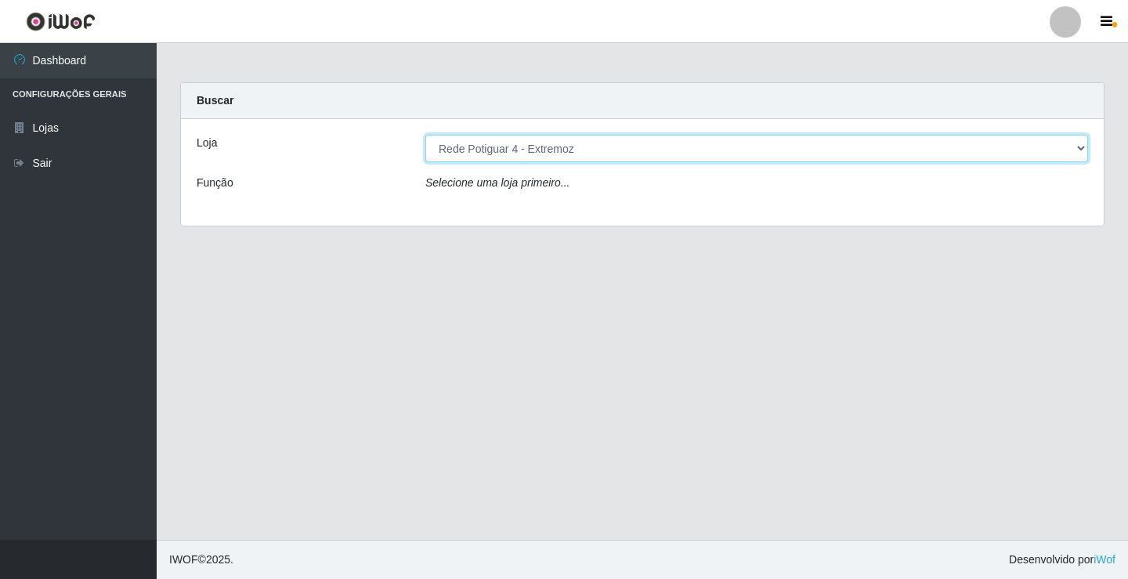  I want to click on label: Função, so click(215, 183).